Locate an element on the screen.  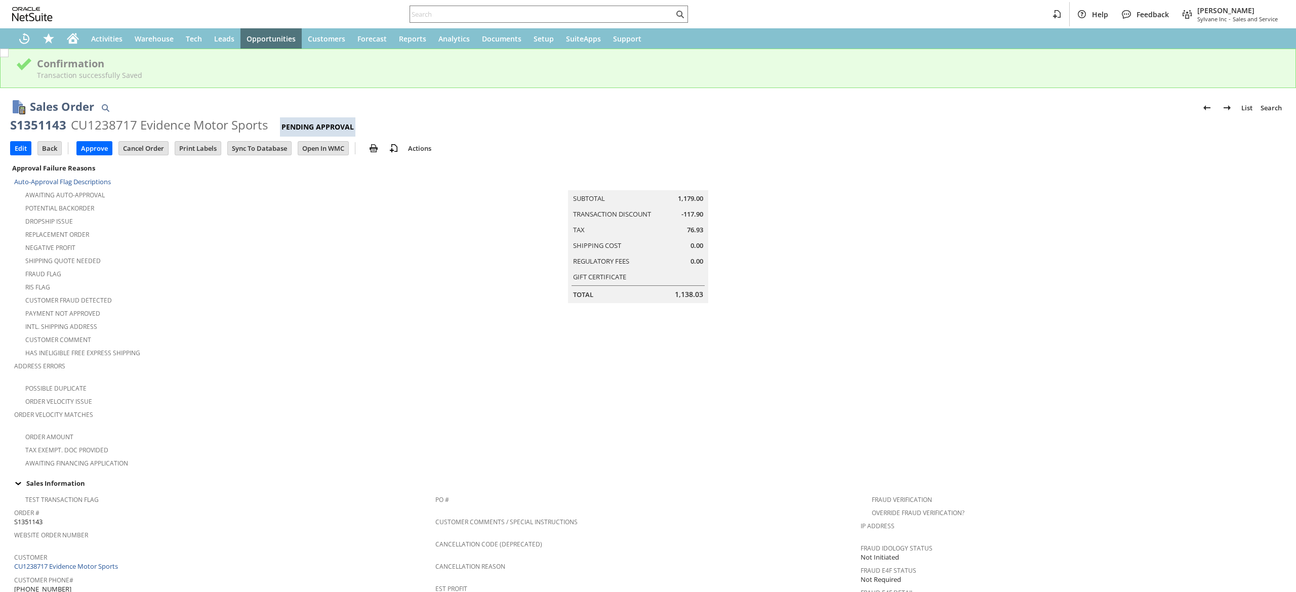
span: Setup is located at coordinates (544, 38).